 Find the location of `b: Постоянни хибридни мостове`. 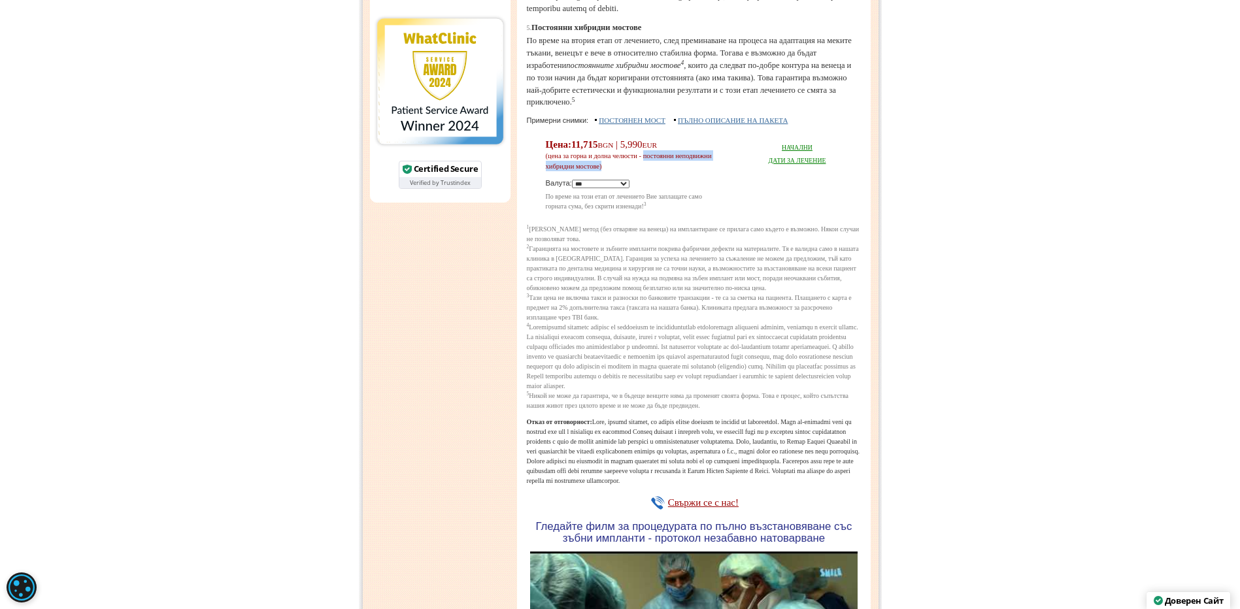

b: Постоянни хибридни мостове is located at coordinates (586, 27).